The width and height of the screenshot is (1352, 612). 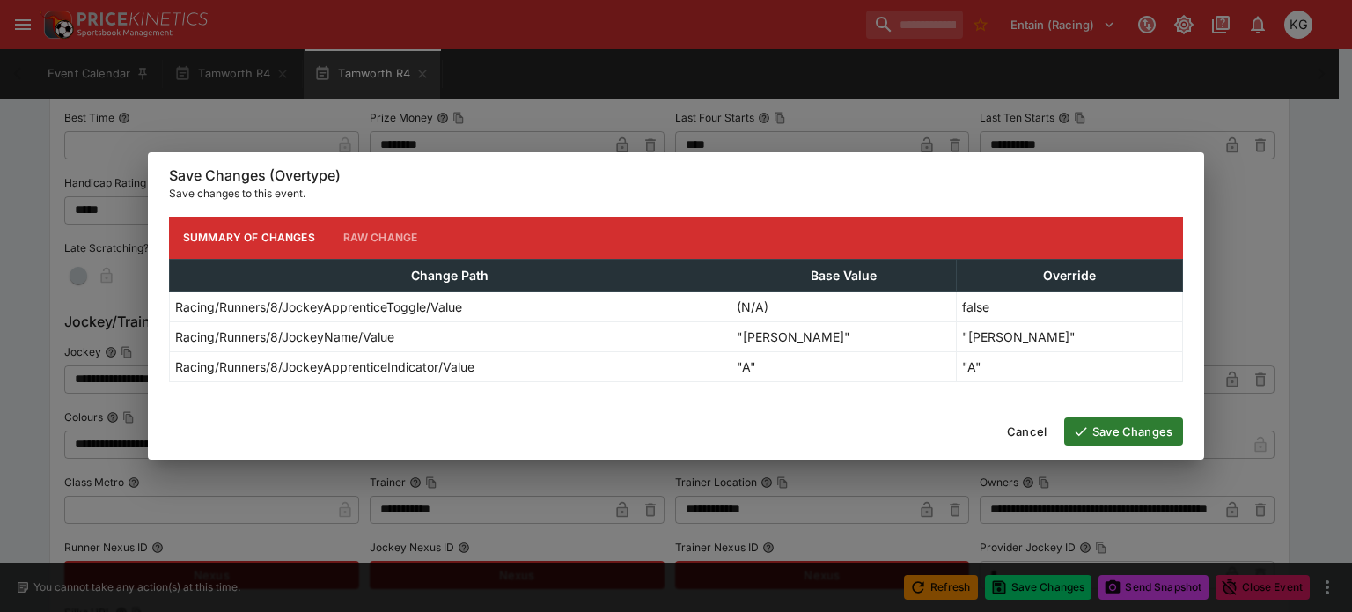 I want to click on p: Racing/Runners/8/JockeyName/Value, so click(x=284, y=336).